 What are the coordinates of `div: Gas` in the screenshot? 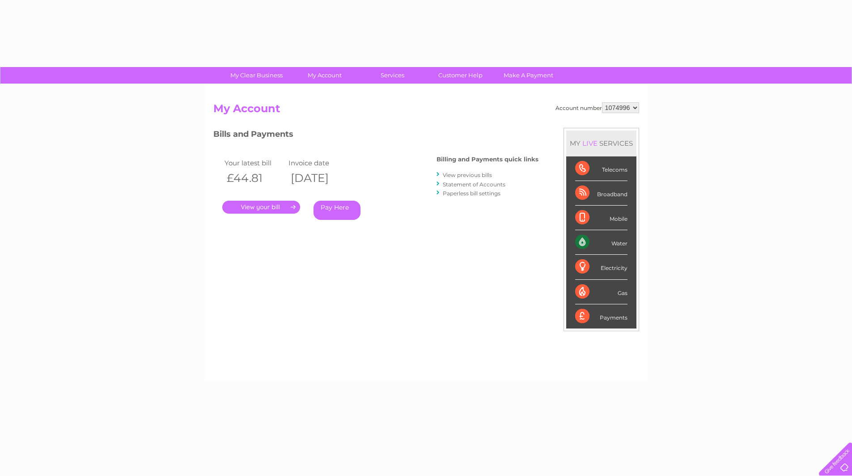 It's located at (601, 292).